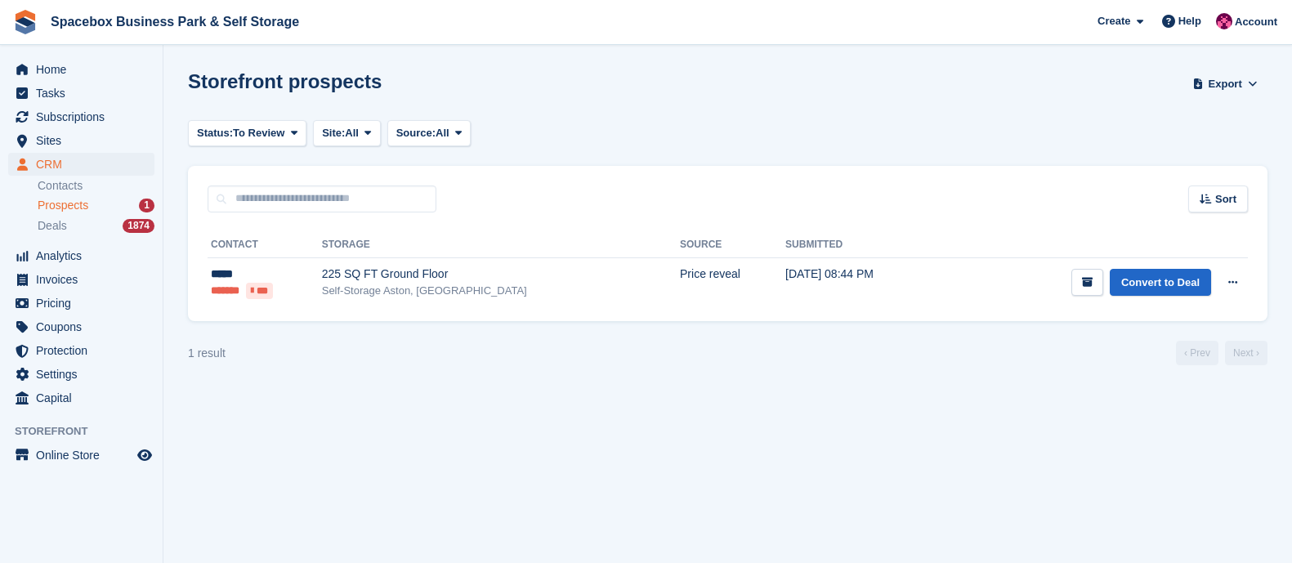 The width and height of the screenshot is (1292, 563). Describe the element at coordinates (85, 303) in the screenshot. I see `span: Pricing` at that location.